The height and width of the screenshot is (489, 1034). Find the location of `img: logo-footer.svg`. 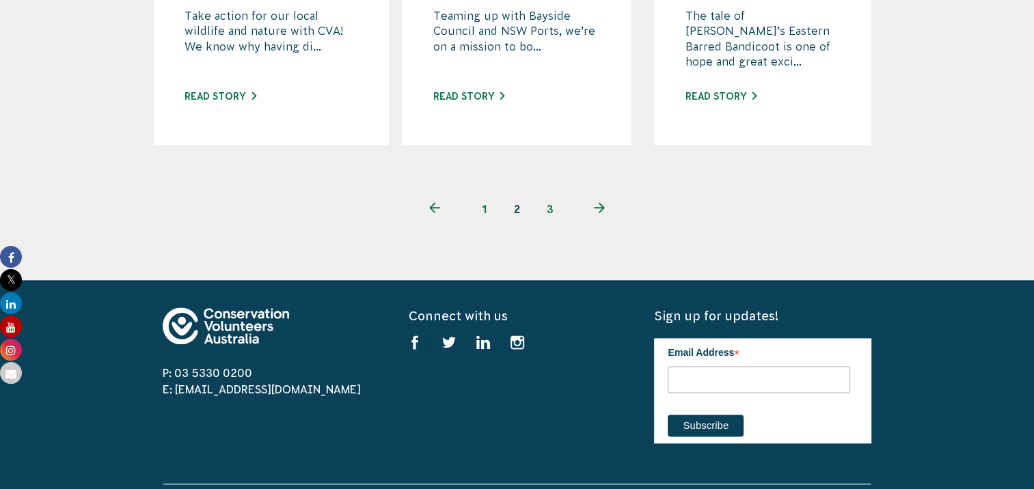

img: logo-footer.svg is located at coordinates (226, 326).